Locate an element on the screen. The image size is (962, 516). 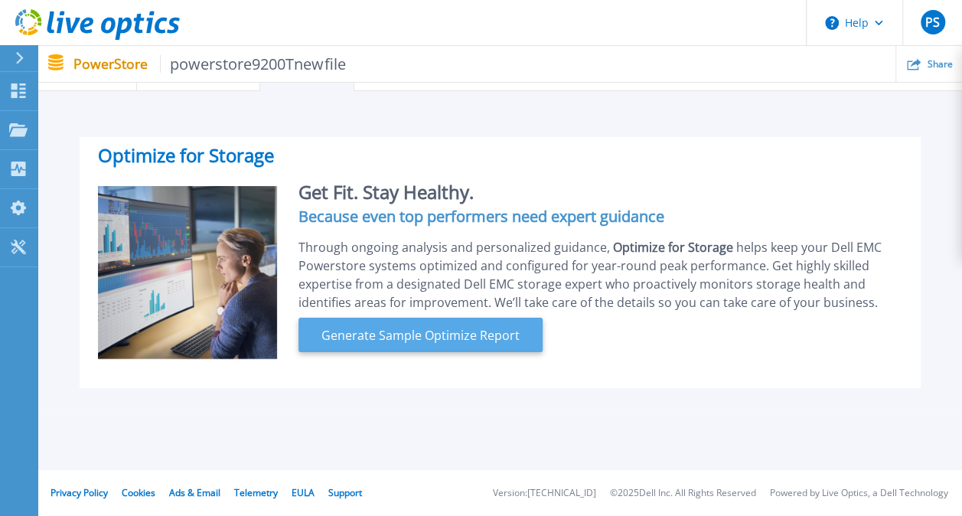
h4: Because even top performers need expert guidance is located at coordinates (600, 217).